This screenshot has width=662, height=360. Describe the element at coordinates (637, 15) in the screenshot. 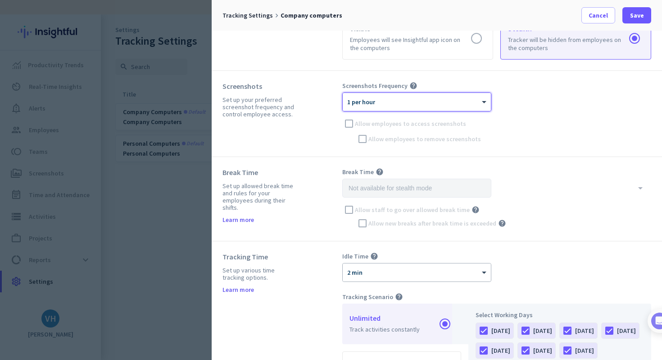

I see `button: Save` at that location.